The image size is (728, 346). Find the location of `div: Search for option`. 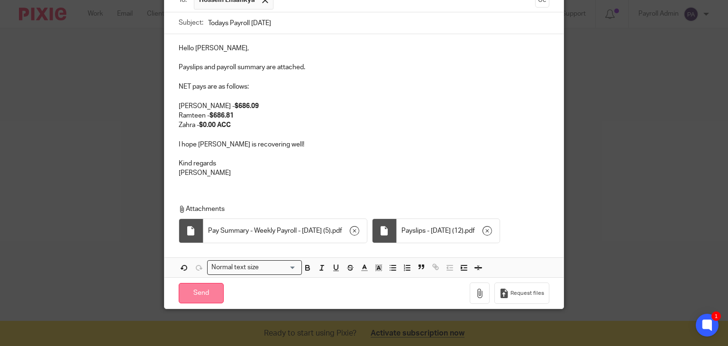

div: Search for option is located at coordinates (255, 267).